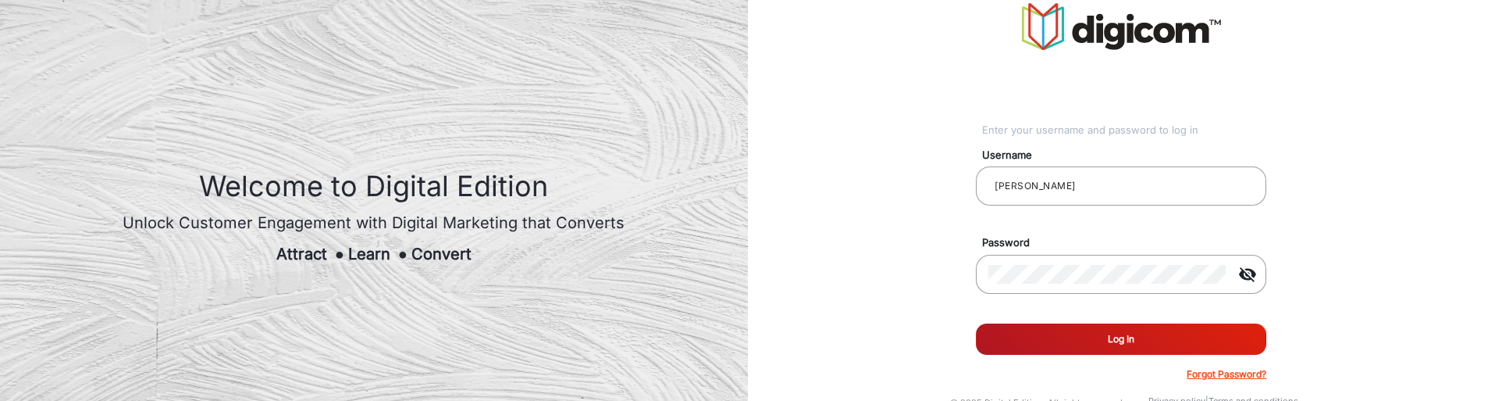  I want to click on div: Attract Learn Convert, so click(373, 254).